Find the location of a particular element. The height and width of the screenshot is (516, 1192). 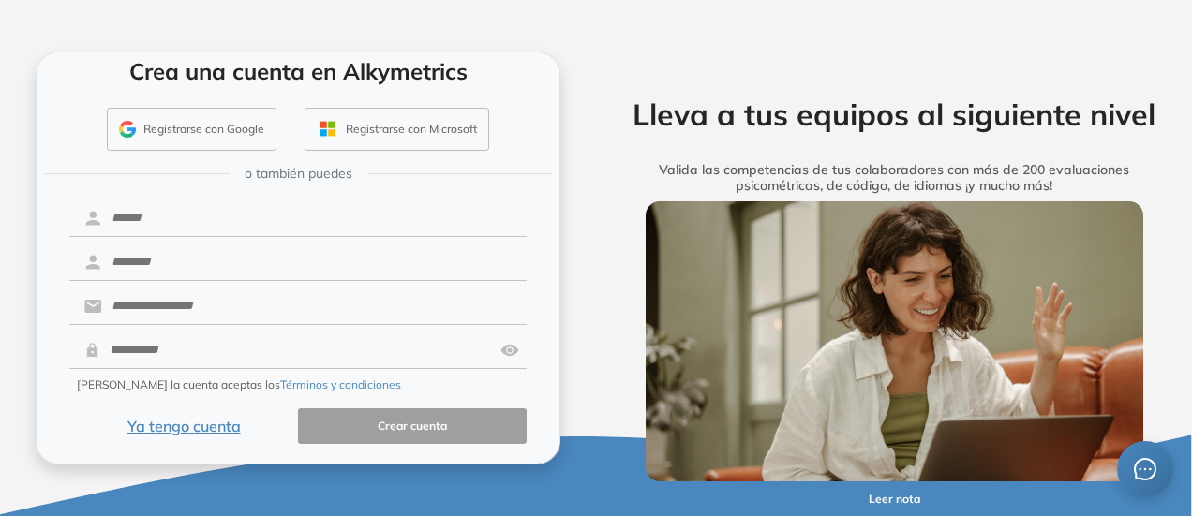

img: GMAIL_ICON is located at coordinates (127, 129).